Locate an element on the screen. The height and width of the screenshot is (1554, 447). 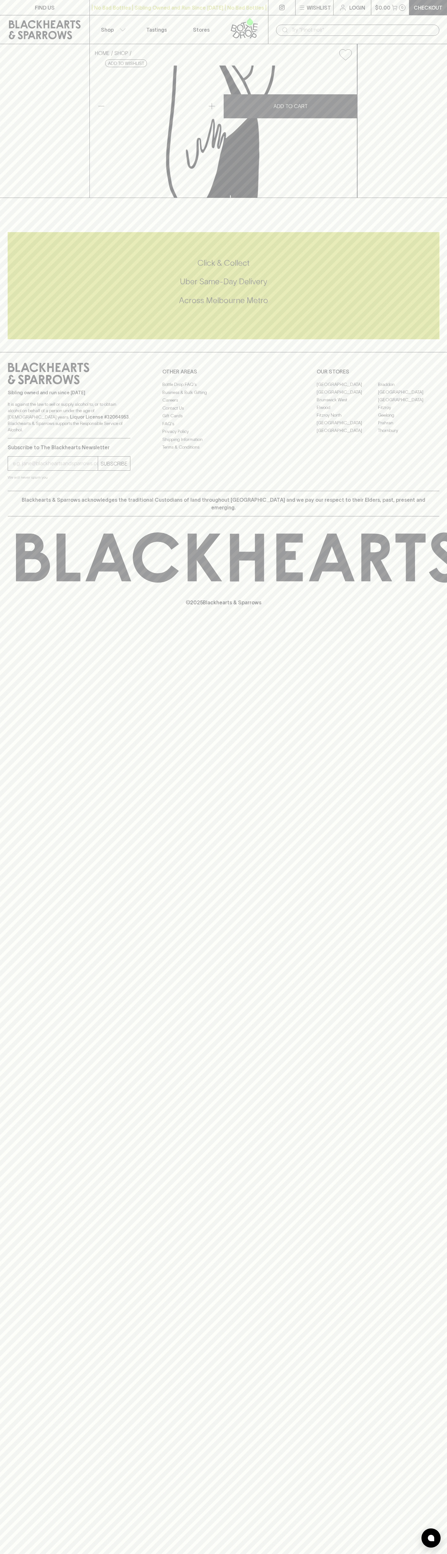
img: Proper Crisp Big Cut Paprika Smoked Paprika Chips 150g is located at coordinates (223, 131).